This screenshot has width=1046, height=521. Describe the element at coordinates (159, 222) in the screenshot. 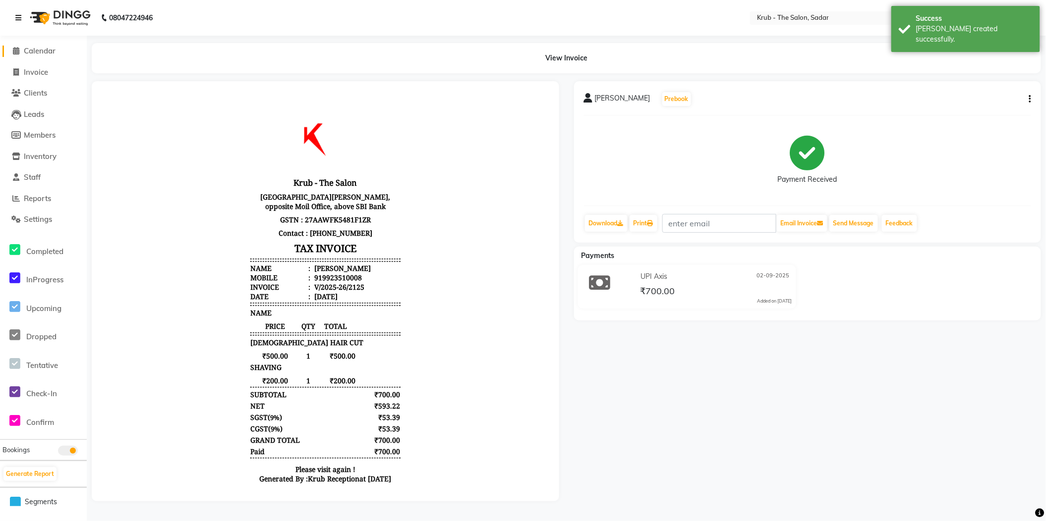

I see `span: NAME` at that location.